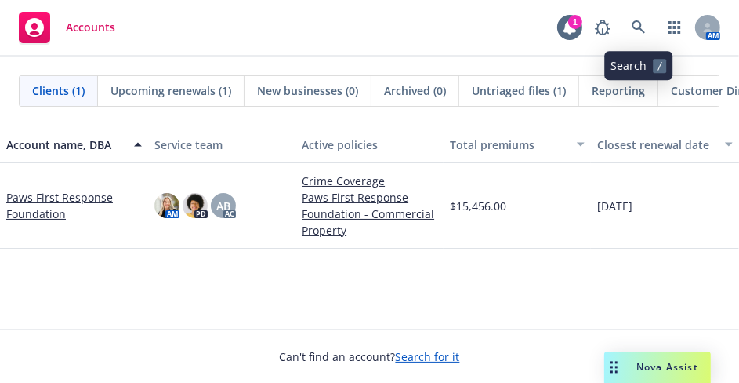 The width and height of the screenshot is (739, 383). I want to click on a: Search for it, so click(428, 356).